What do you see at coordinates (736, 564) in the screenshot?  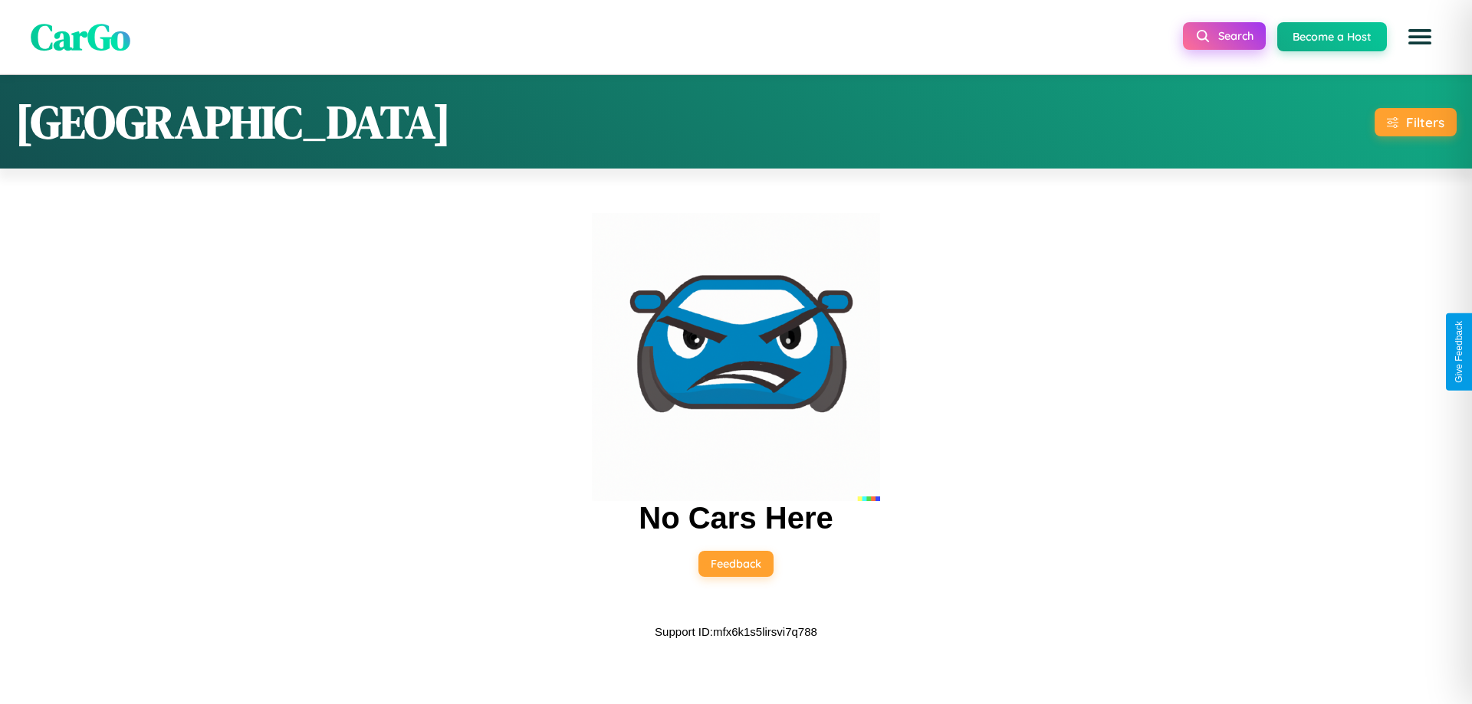 I see `button: Feedback` at bounding box center [736, 564].